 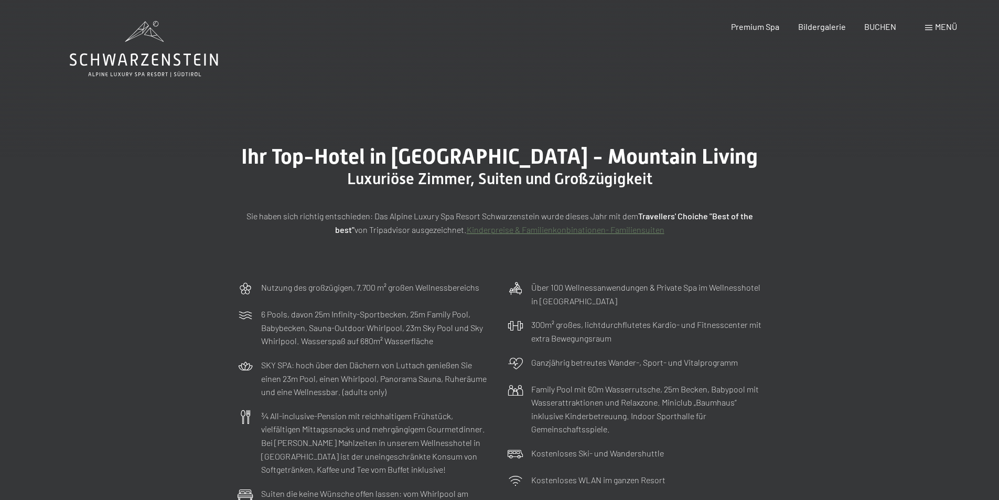 I want to click on a: Bildergalerie, so click(x=821, y=26).